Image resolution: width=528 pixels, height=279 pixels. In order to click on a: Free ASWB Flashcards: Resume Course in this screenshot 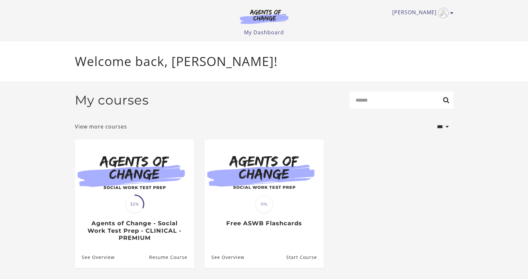, I will do `click(305, 257)`.